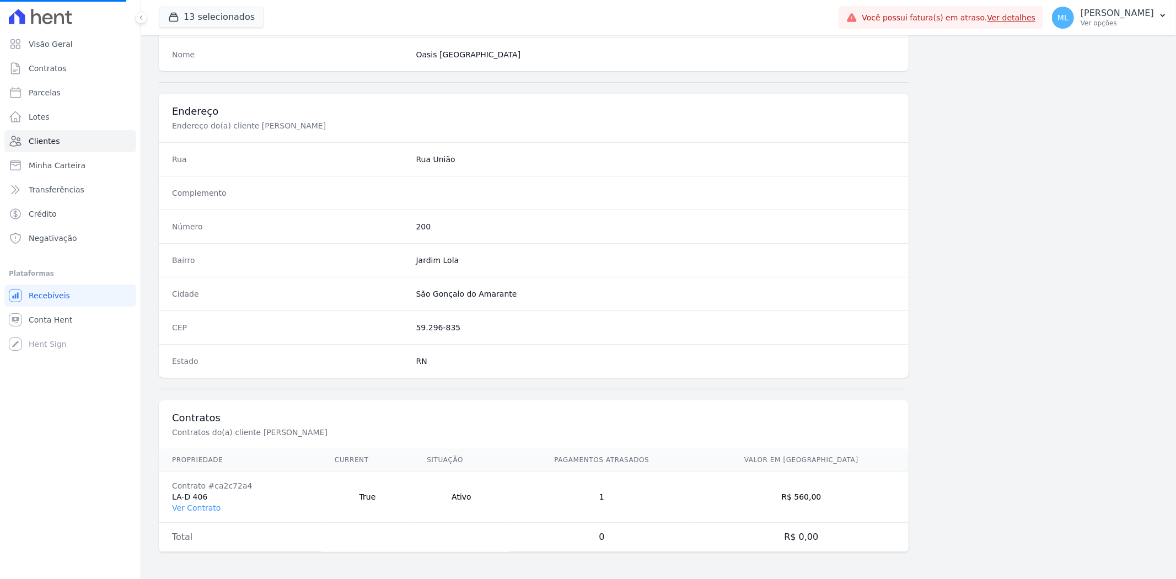 The image size is (1176, 579). I want to click on td: LA-D 406, so click(240, 497).